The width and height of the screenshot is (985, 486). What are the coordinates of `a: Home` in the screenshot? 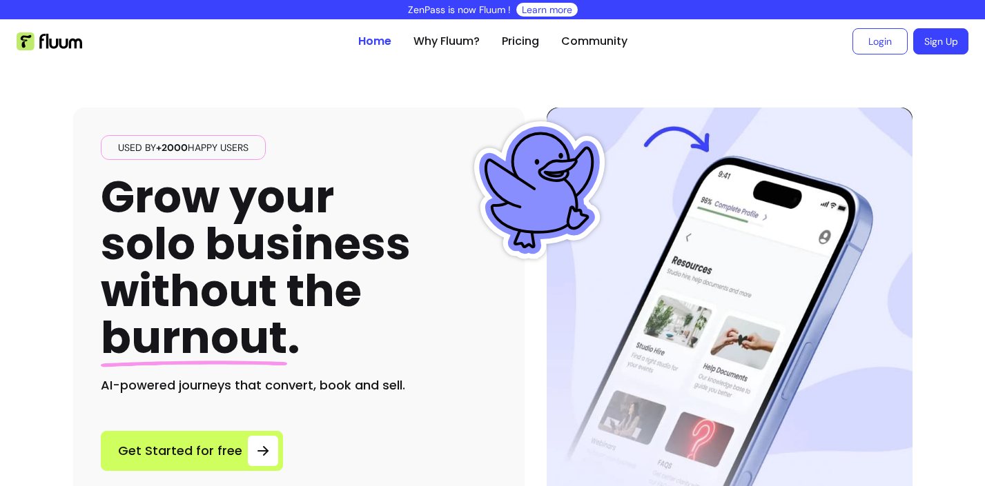 It's located at (375, 41).